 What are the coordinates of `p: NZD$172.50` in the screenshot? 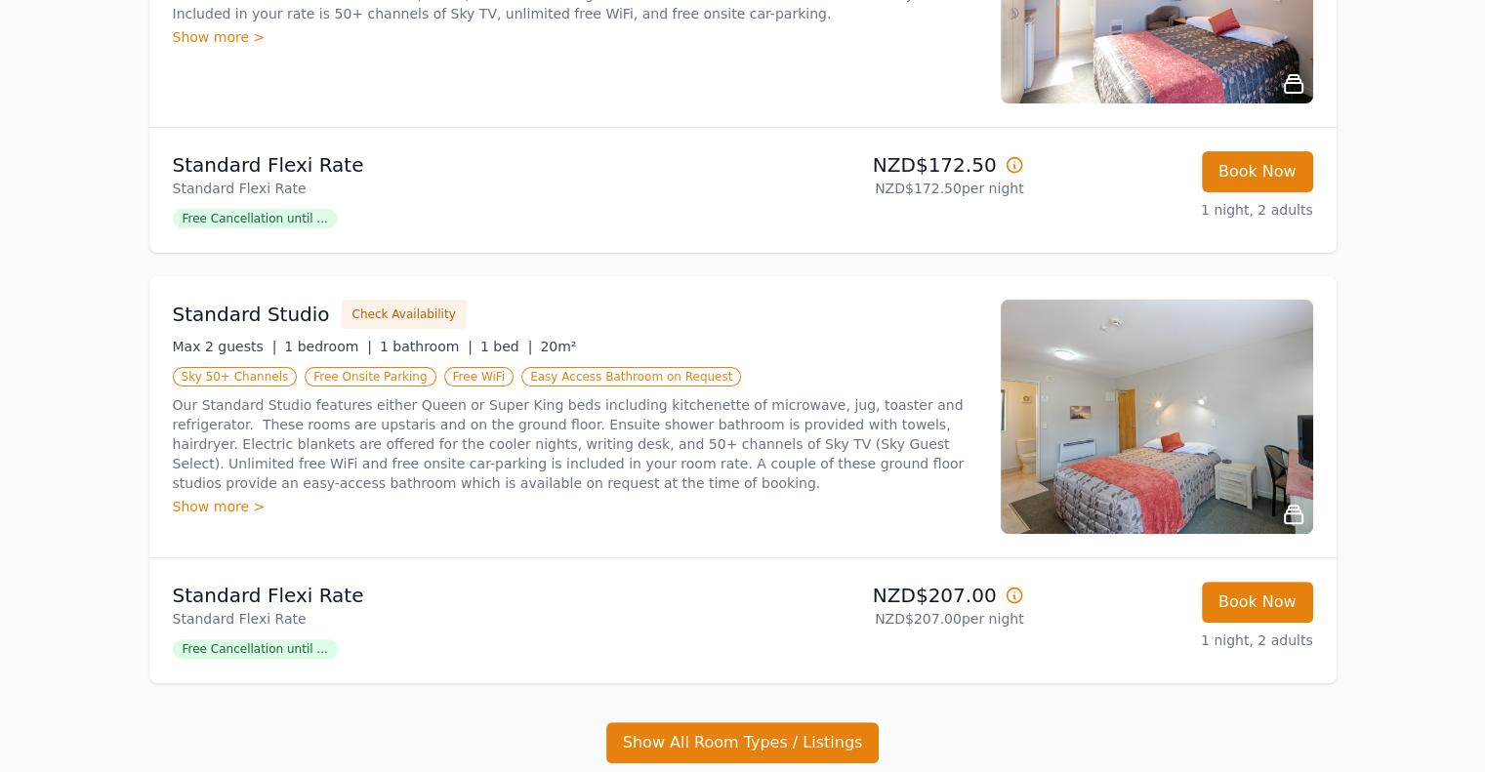 It's located at (888, 165).